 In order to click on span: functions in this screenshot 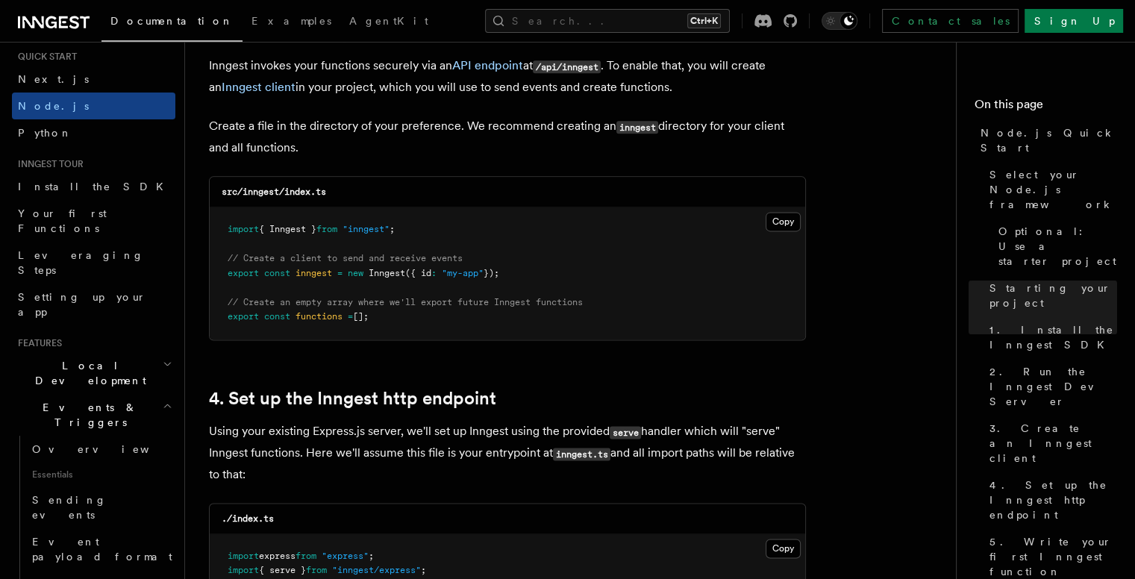, I will do `click(319, 317)`.